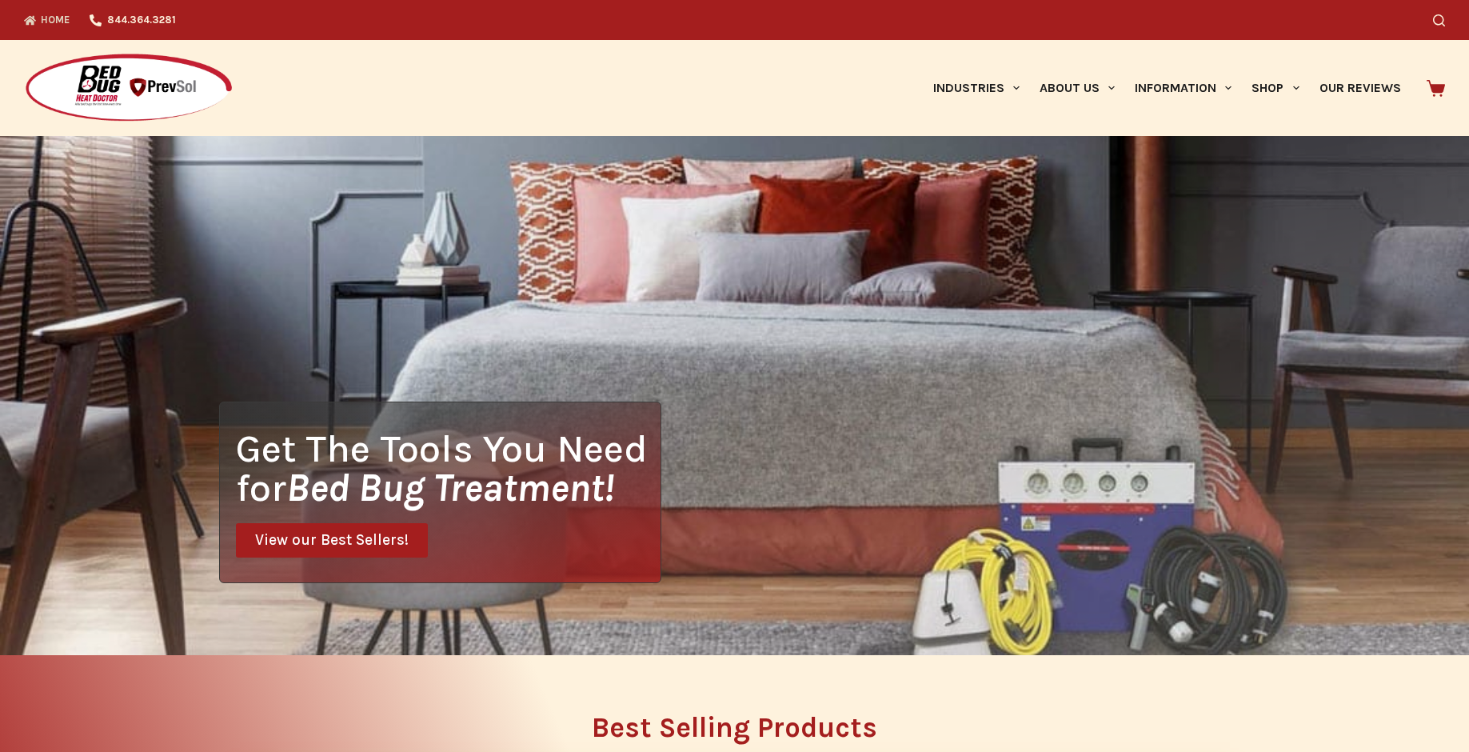 The height and width of the screenshot is (752, 1469). Describe the element at coordinates (1275, 88) in the screenshot. I see `a: Shop` at that location.